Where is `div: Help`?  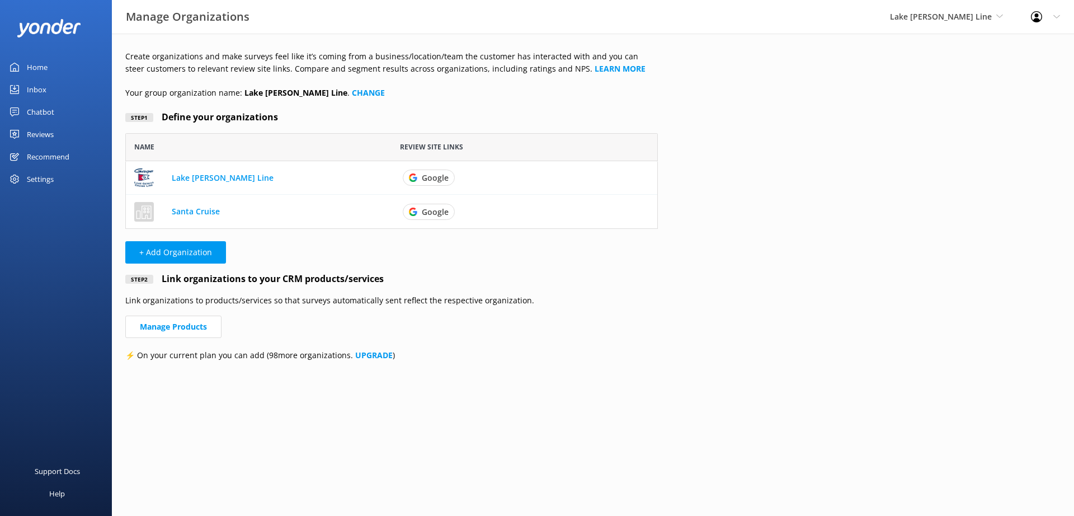
div: Help is located at coordinates (57, 493).